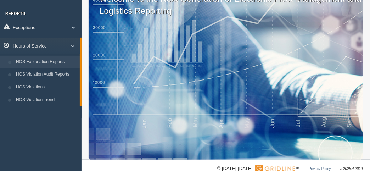 The image size is (370, 171). What do you see at coordinates (46, 87) in the screenshot?
I see `a: HOS Violations` at bounding box center [46, 87].